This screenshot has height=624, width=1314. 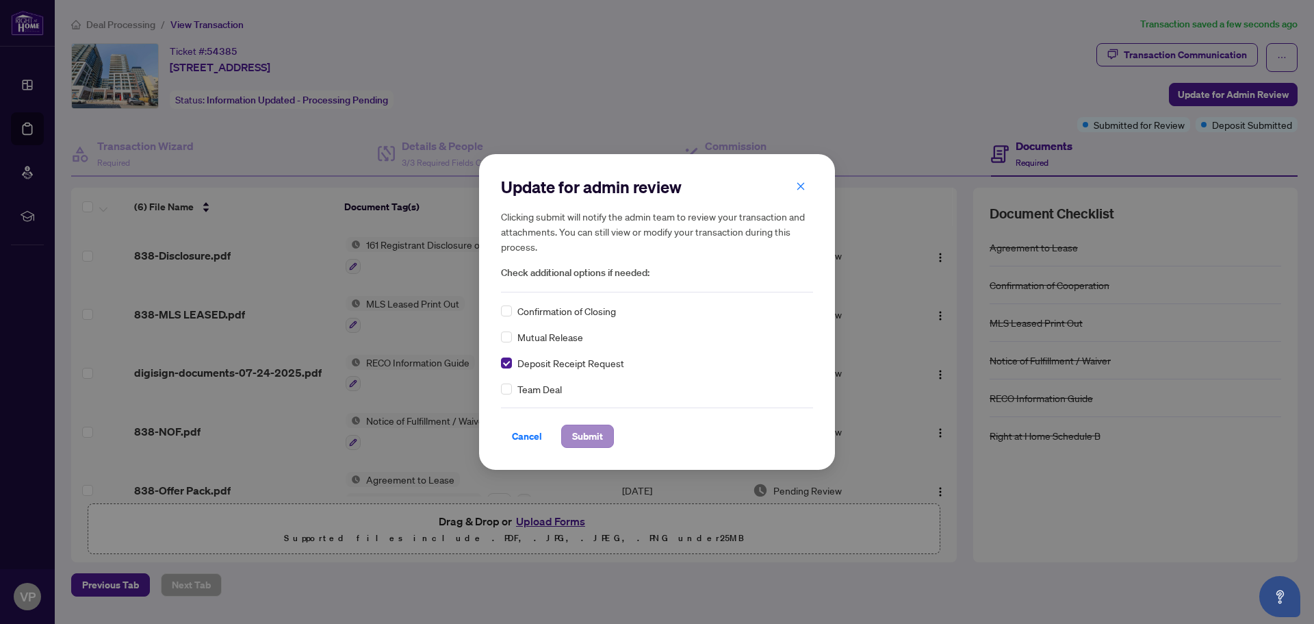 I want to click on button: Submit, so click(x=587, y=436).